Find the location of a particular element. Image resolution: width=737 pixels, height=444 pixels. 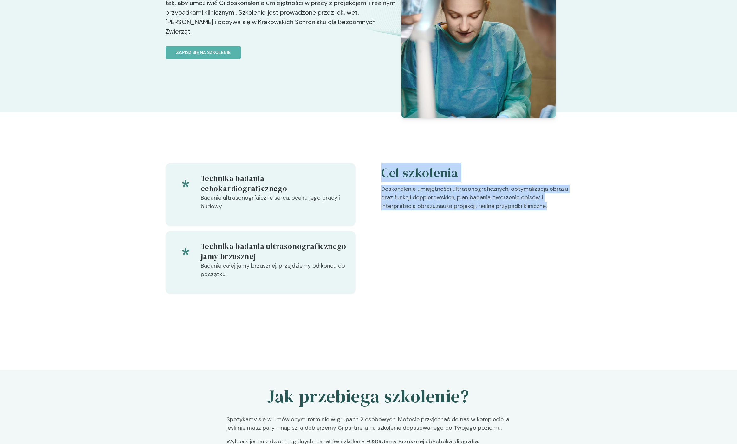

button: Zapisz się na szkolenie is located at coordinates (203, 52).